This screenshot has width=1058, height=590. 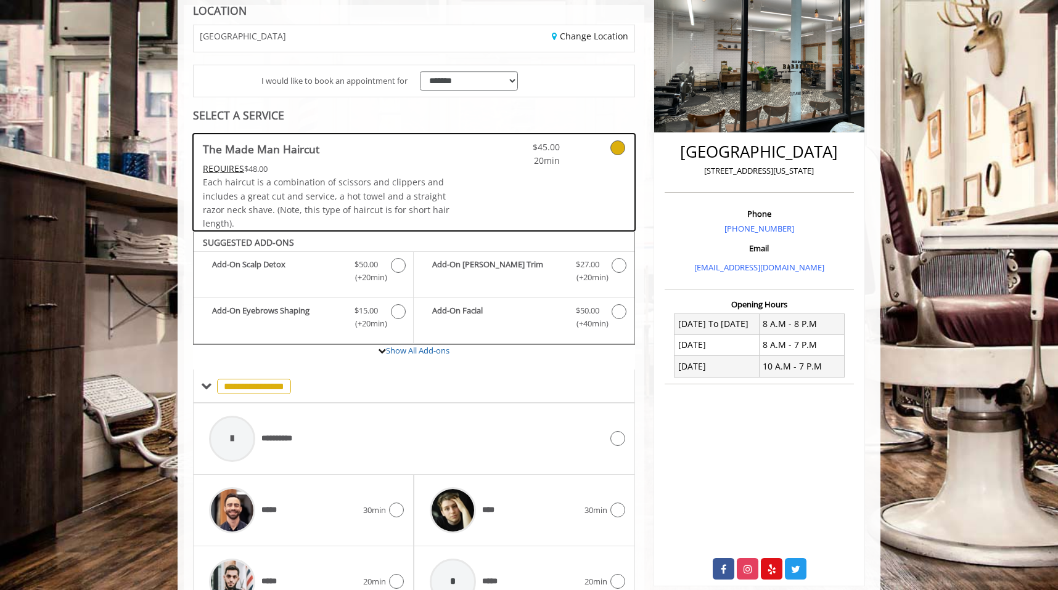 What do you see at coordinates (759, 304) in the screenshot?
I see `h3: Opening Hours` at bounding box center [759, 304].